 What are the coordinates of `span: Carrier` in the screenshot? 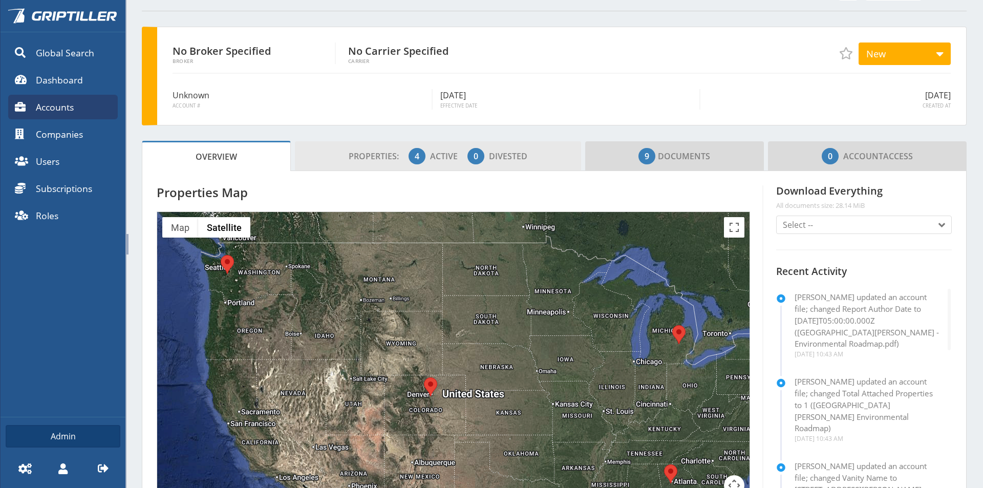 It's located at (429, 61).